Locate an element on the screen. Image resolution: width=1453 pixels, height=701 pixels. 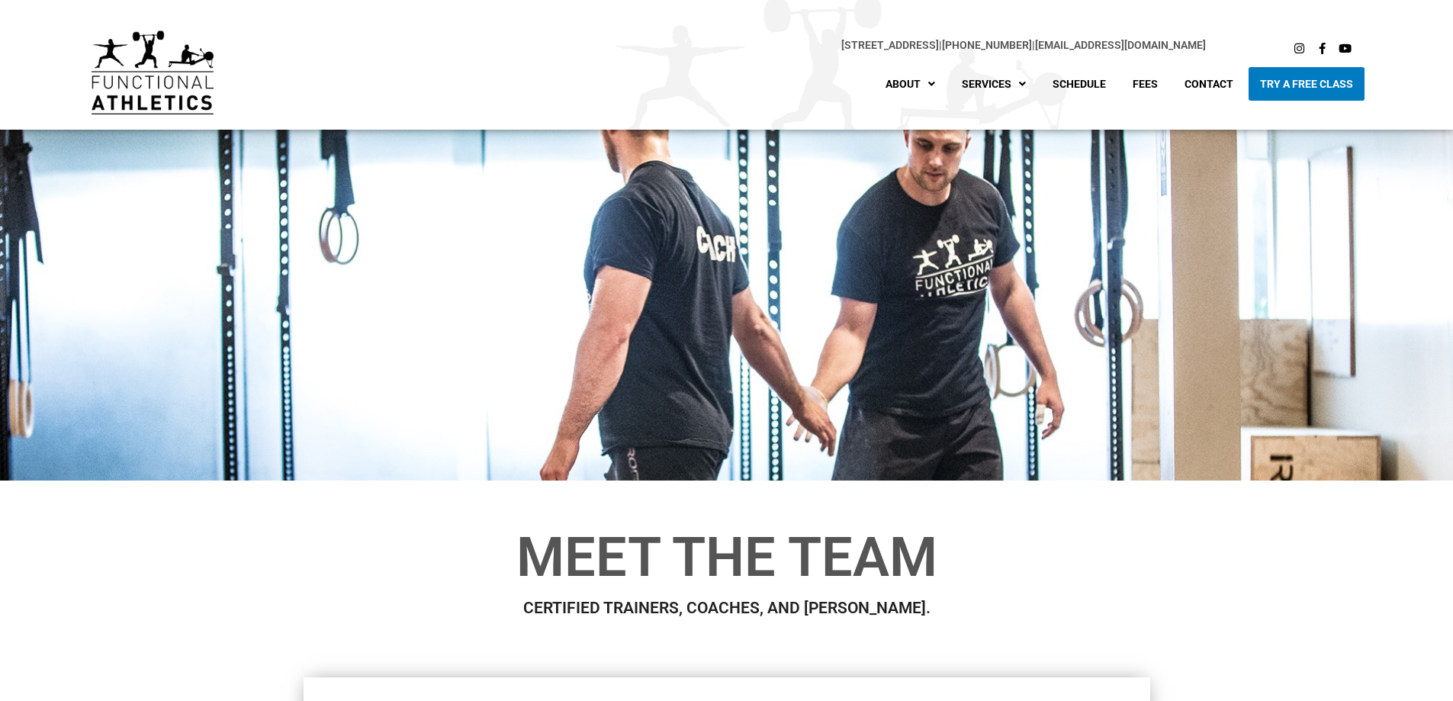
a: About is located at coordinates (910, 84).